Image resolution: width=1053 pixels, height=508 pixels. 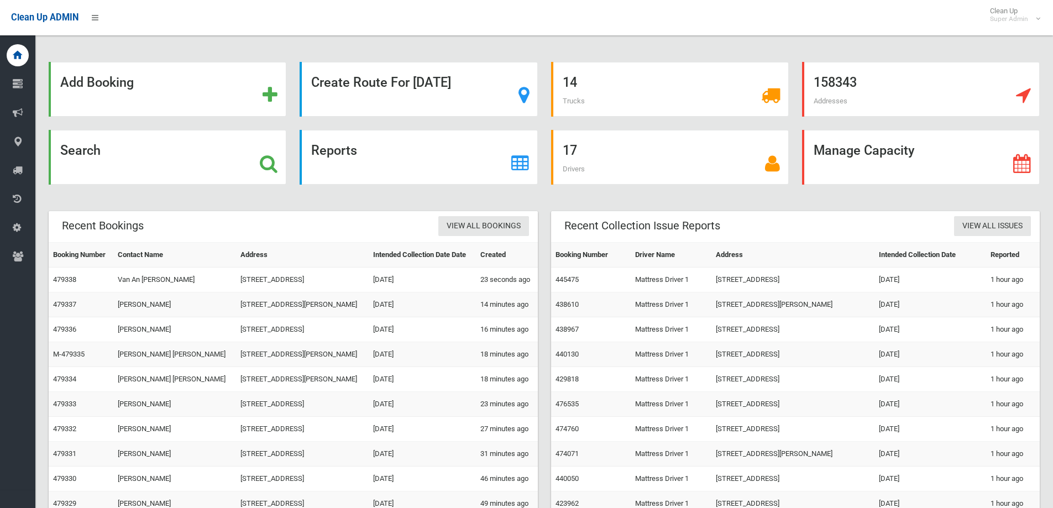 I want to click on span: Trucks, so click(x=574, y=101).